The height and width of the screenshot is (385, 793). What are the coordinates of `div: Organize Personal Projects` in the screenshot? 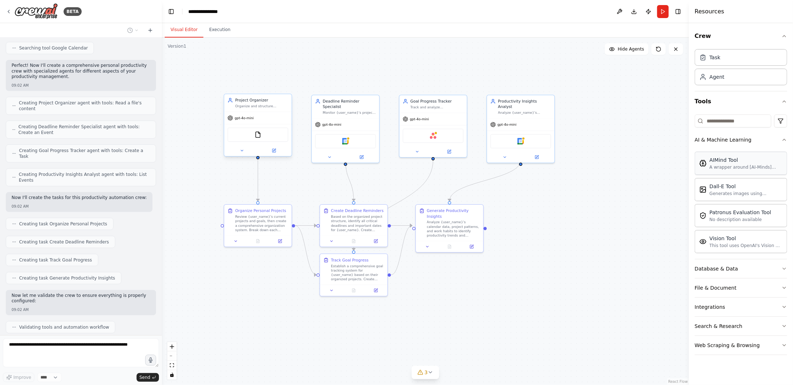 It's located at (261, 211).